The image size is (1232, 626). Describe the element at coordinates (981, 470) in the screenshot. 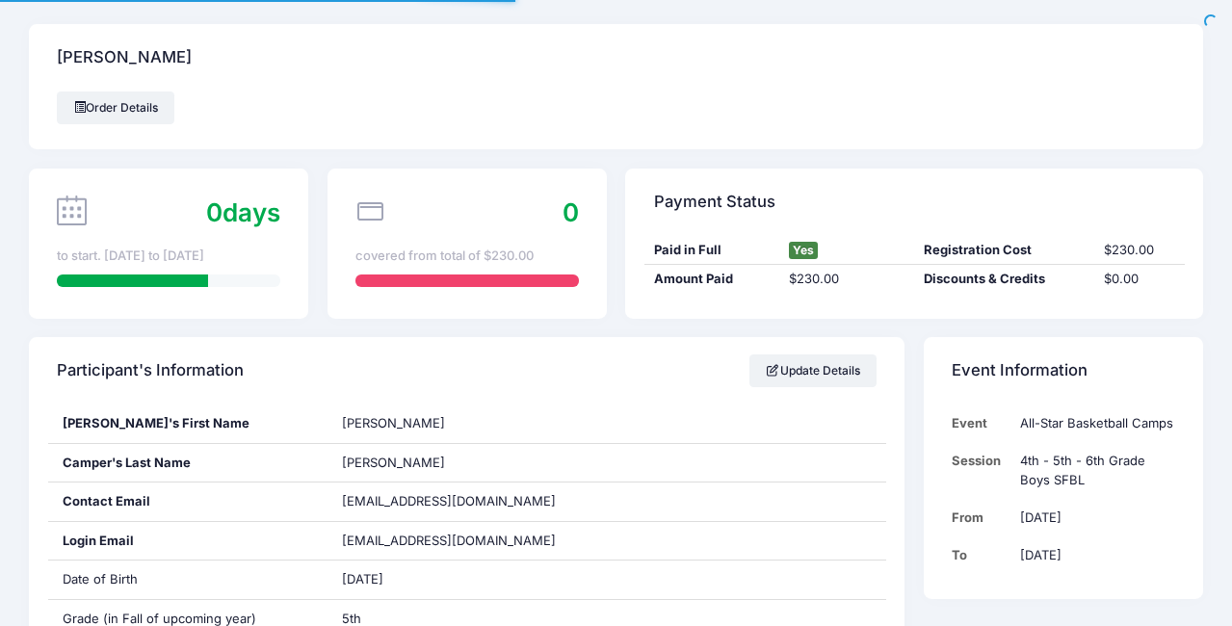

I see `td: Session` at that location.